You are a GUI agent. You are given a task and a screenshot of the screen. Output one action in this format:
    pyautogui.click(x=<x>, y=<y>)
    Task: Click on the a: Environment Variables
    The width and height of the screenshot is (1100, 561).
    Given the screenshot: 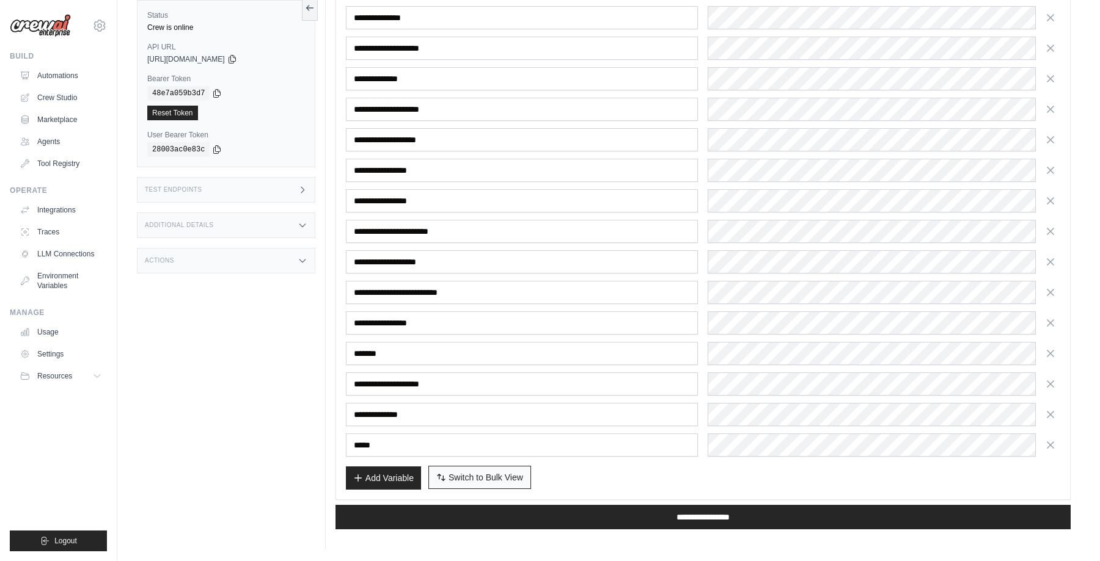 What is the action you would take?
    pyautogui.click(x=60, y=281)
    